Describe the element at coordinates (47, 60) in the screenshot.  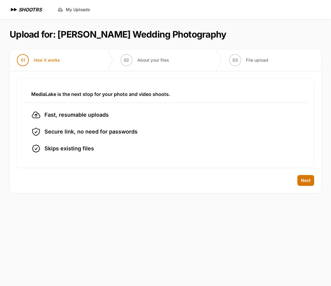
I see `span: How it works` at that location.